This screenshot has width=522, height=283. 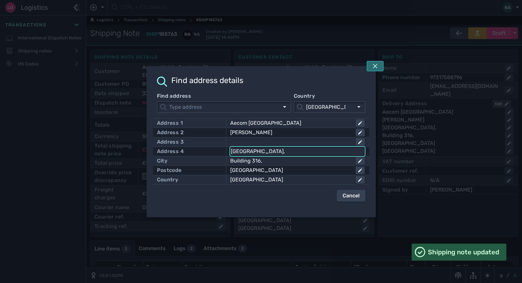 I want to click on div: Address 3, so click(x=170, y=142).